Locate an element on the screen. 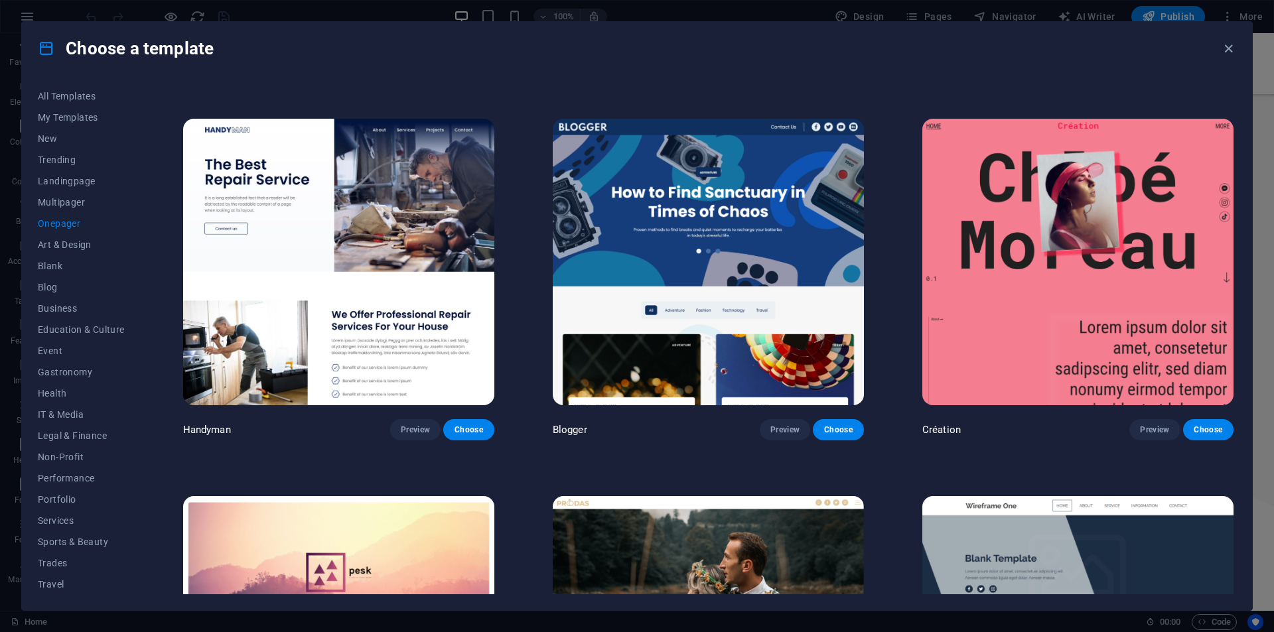  span: Non-Profit is located at coordinates (81, 457).